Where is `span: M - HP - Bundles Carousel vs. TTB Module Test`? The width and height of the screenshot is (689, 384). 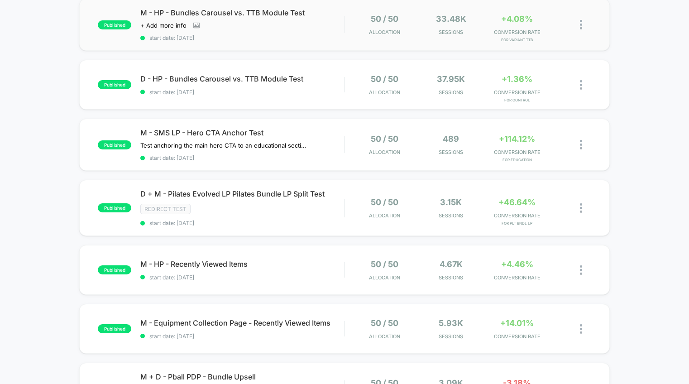 span: M - HP - Bundles Carousel vs. TTB Module Test is located at coordinates (242, 13).